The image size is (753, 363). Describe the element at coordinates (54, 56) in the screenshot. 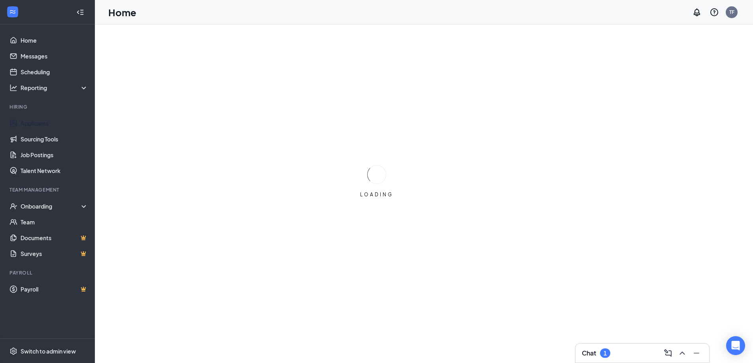

I see `a: Messages` at that location.